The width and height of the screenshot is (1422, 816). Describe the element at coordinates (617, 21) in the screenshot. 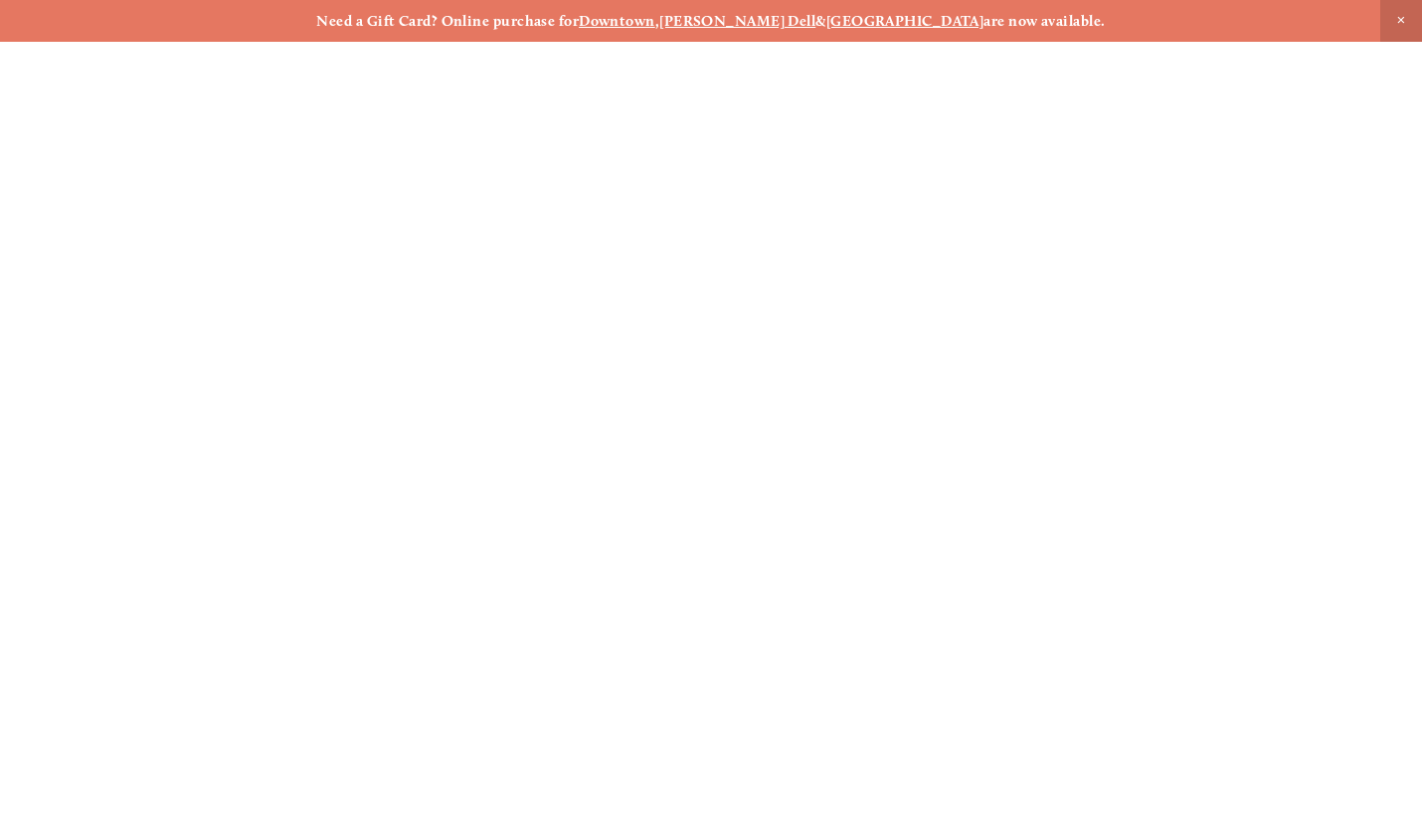

I see `strong: Downtown` at that location.